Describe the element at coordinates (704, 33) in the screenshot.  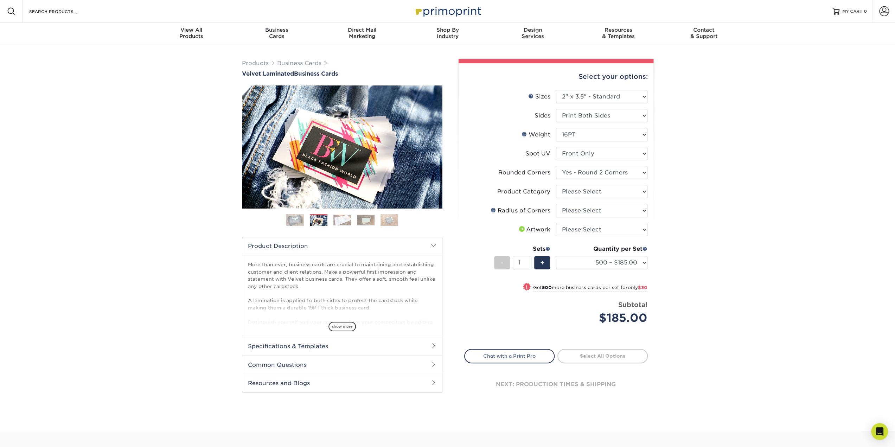
I see `div: & Support` at that location.